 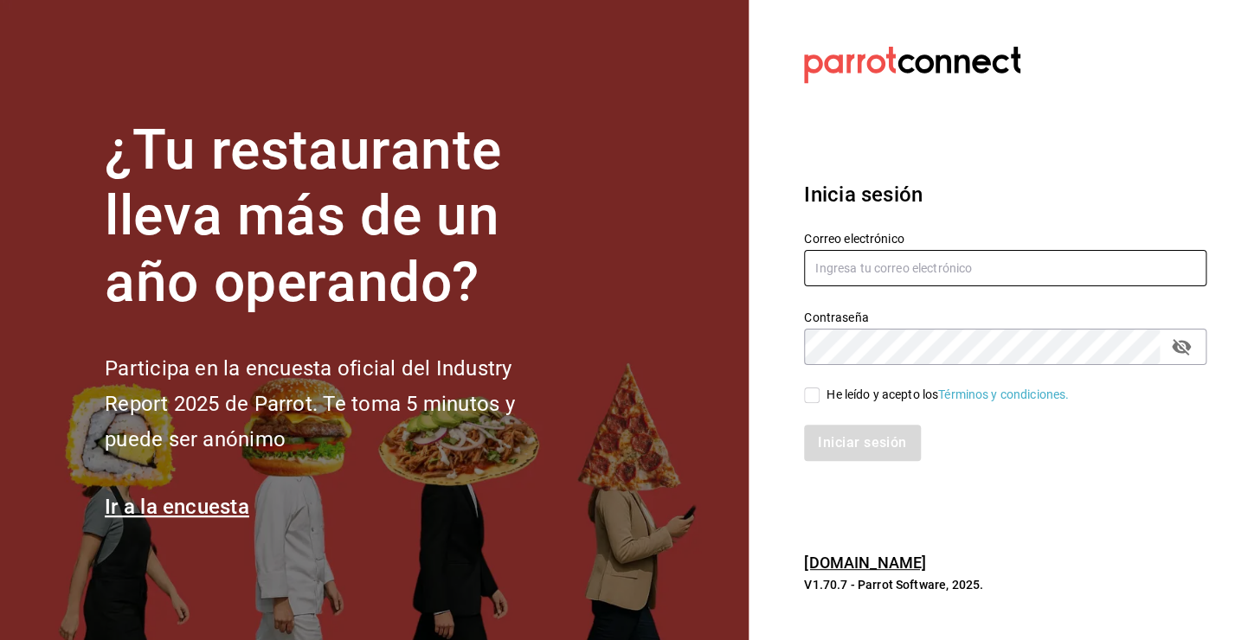 I want to click on label: Contraseña, so click(x=1005, y=317).